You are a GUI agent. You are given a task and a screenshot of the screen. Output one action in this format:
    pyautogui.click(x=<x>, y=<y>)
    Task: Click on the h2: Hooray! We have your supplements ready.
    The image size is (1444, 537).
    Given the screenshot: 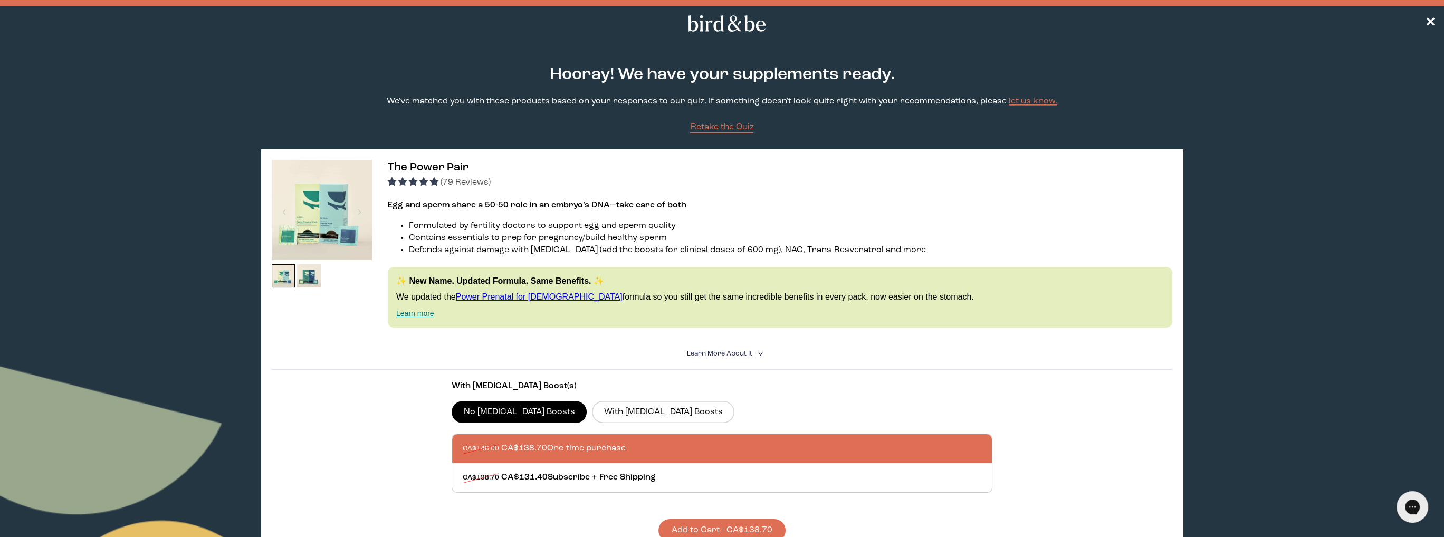 What is the action you would take?
    pyautogui.click(x=722, y=75)
    